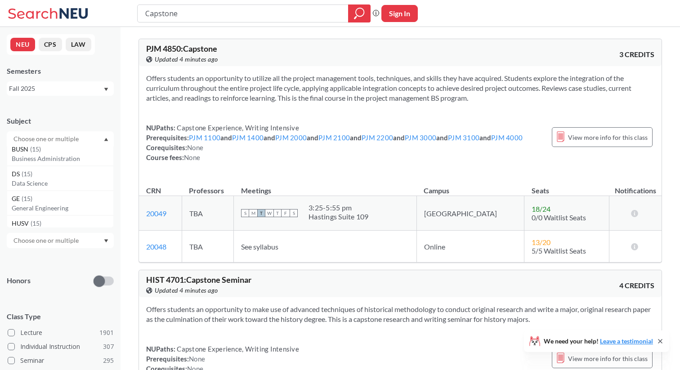  What do you see at coordinates (269, 213) in the screenshot?
I see `span: W` at bounding box center [269, 213].